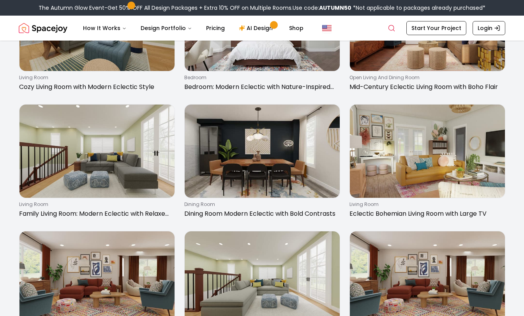 The height and width of the screenshot is (316, 524). What do you see at coordinates (97, 163) in the screenshot?
I see `a: Family Living Room: Modern Eclectic with Relaxed Vibeliving roomFamily Living Room: Modern Eclect...` at bounding box center [97, 163].